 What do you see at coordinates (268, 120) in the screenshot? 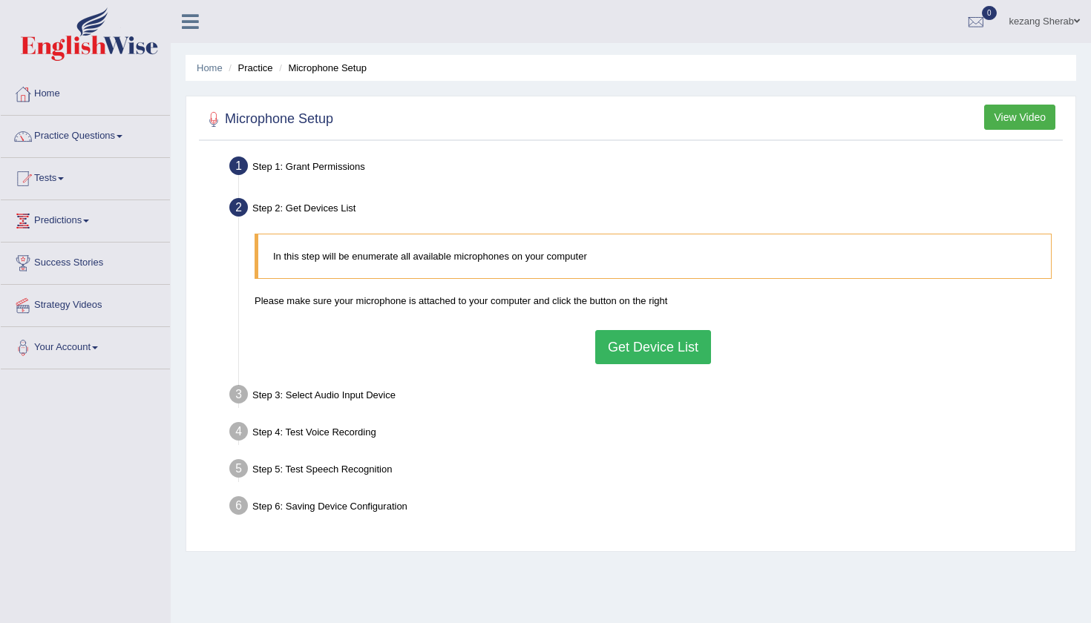
I see `h2: Microphone Setup` at bounding box center [268, 120].